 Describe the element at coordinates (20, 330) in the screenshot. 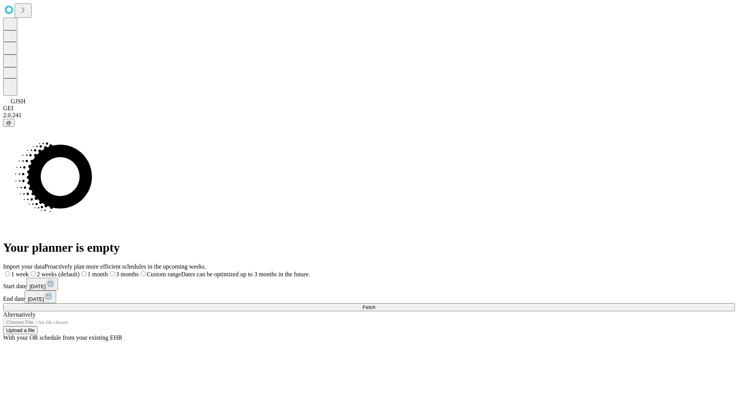

I see `button: Upload a file` at that location.